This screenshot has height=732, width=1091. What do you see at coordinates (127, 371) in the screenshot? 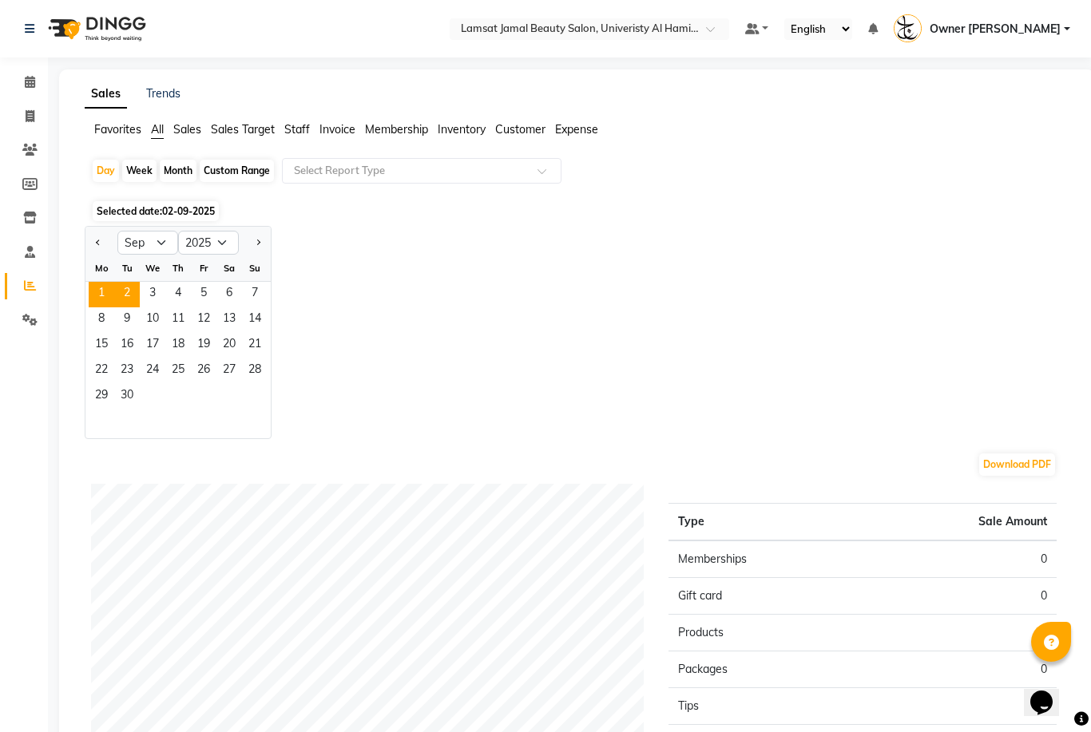
I see `span: 23` at bounding box center [127, 371].